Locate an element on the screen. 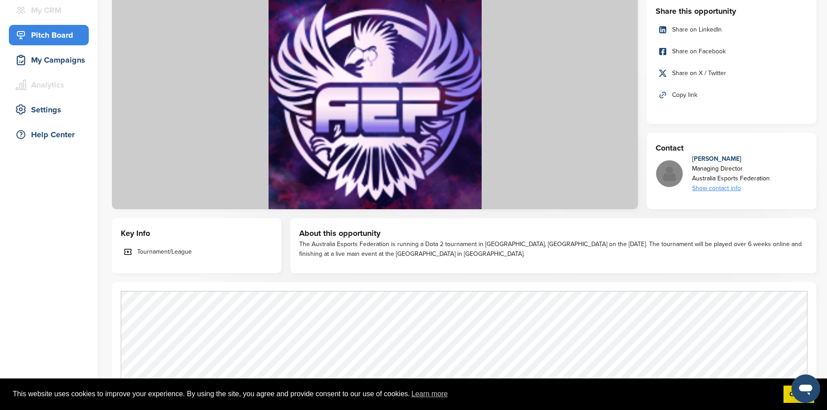 This screenshot has height=410, width=827. h3: Key Info is located at coordinates (197, 233).